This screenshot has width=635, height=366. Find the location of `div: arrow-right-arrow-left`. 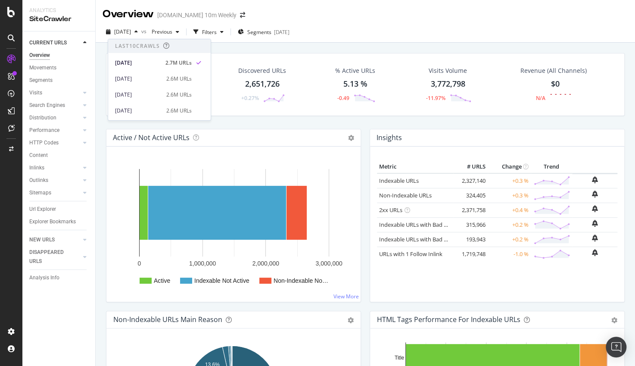

div: arrow-right-arrow-left is located at coordinates (243, 15).